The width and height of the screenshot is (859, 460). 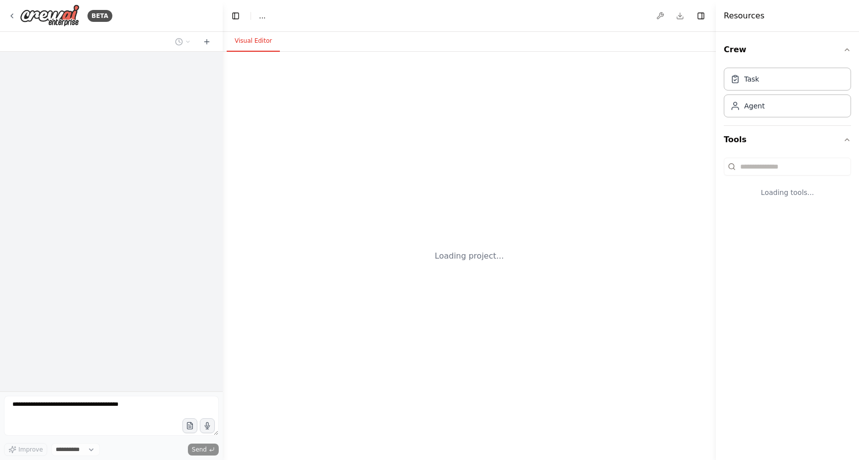 I want to click on button: Switch to previous chat, so click(x=183, y=42).